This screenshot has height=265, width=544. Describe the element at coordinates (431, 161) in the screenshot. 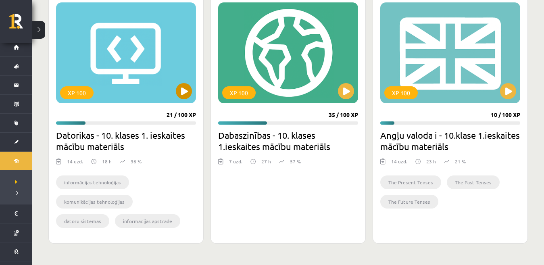

I see `p: 23 h` at that location.